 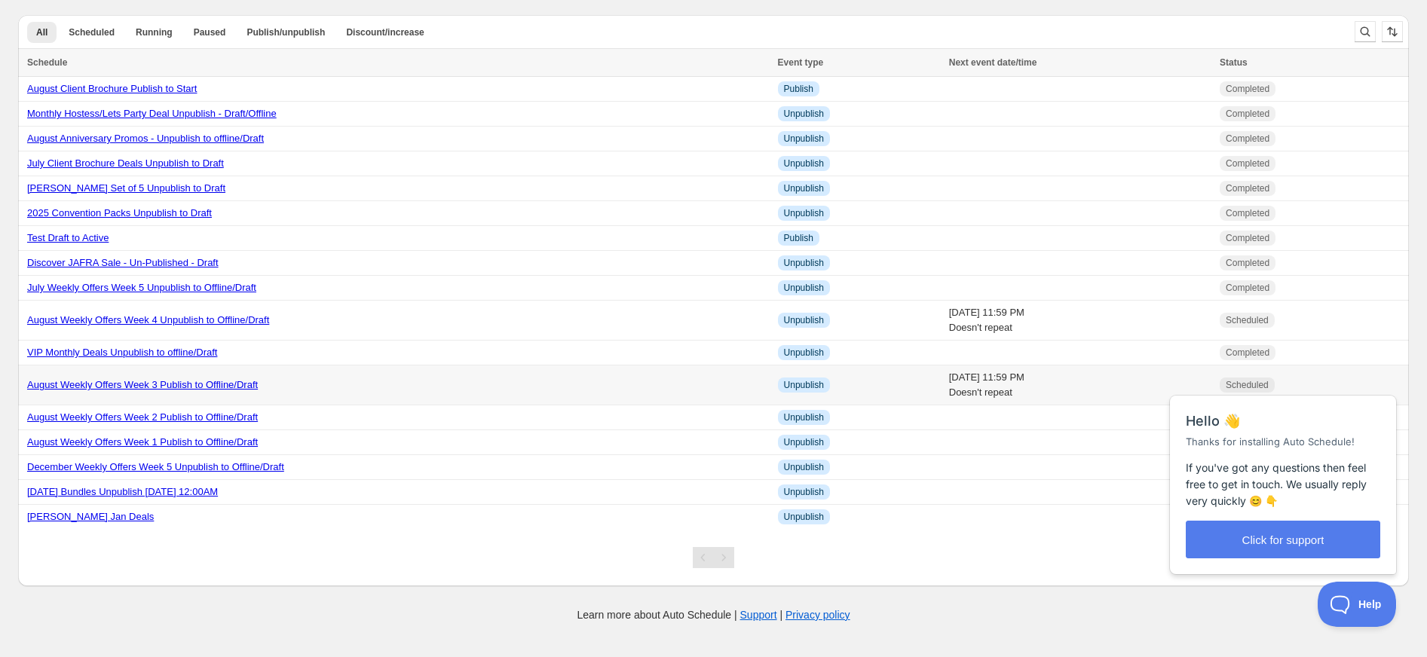 What do you see at coordinates (713, 558) in the screenshot?
I see `nav: Pagination` at bounding box center [713, 558].